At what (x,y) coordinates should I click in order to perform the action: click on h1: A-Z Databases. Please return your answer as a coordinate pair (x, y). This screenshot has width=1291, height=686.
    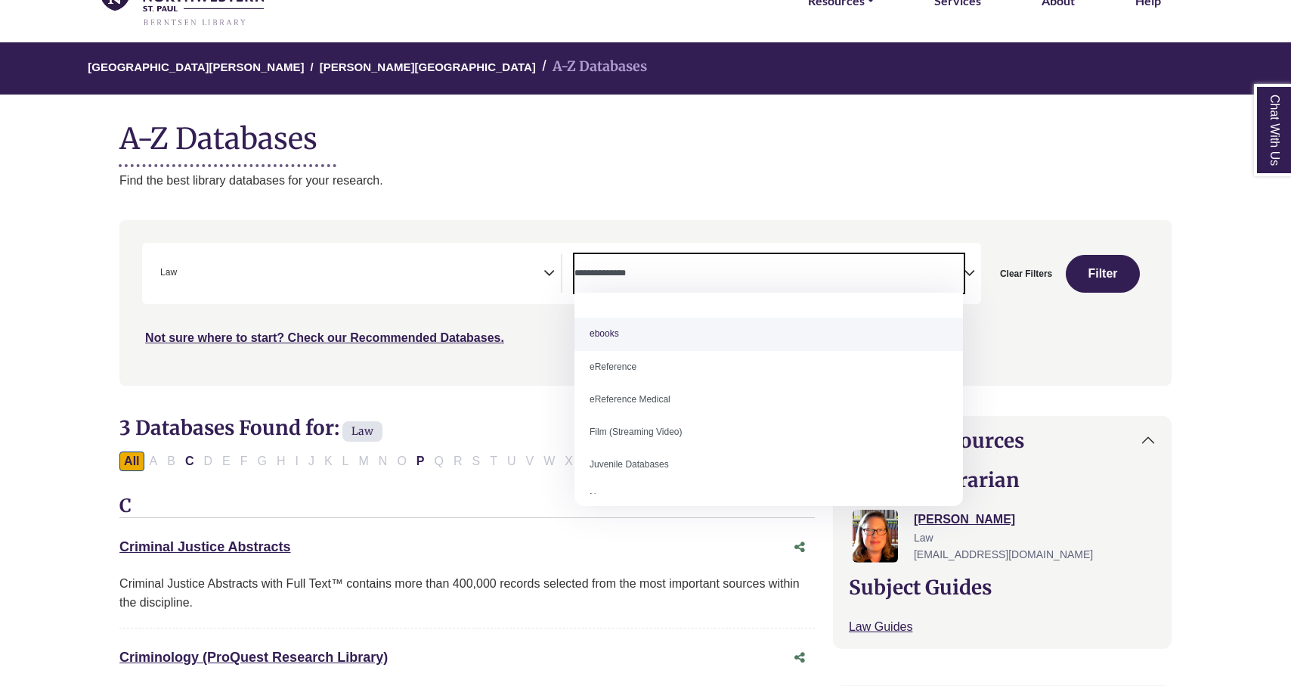
    Looking at the image, I should click on (646, 132).